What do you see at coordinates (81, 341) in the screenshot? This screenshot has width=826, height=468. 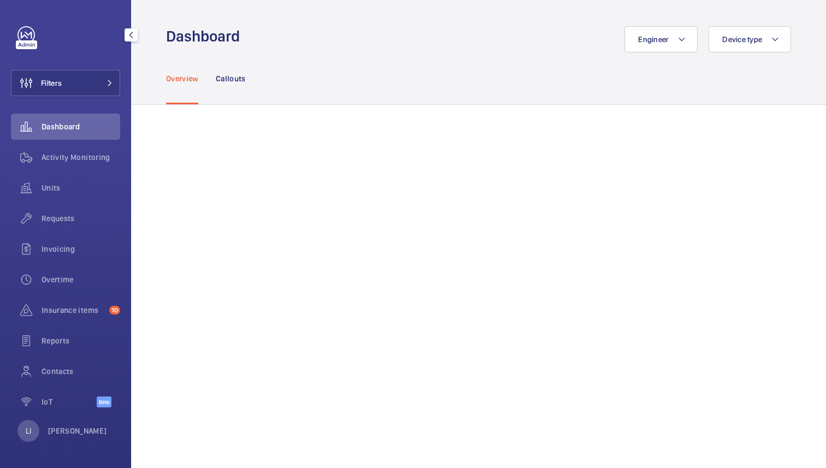 I see `span: Reports` at bounding box center [81, 341].